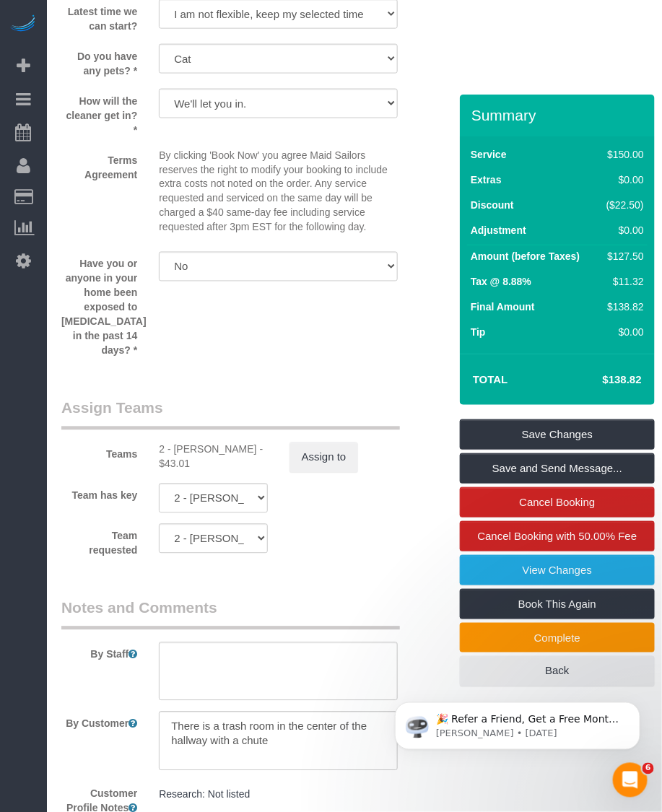 This screenshot has height=812, width=662. I want to click on span: 6, so click(648, 769).